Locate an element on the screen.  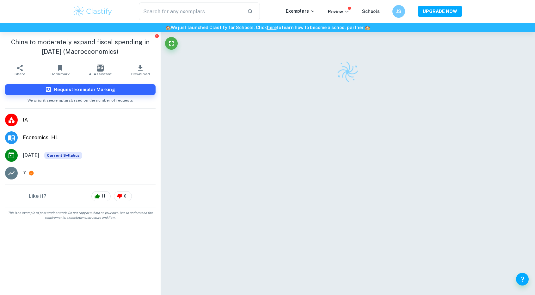
button: Report issue is located at coordinates (157, 36).